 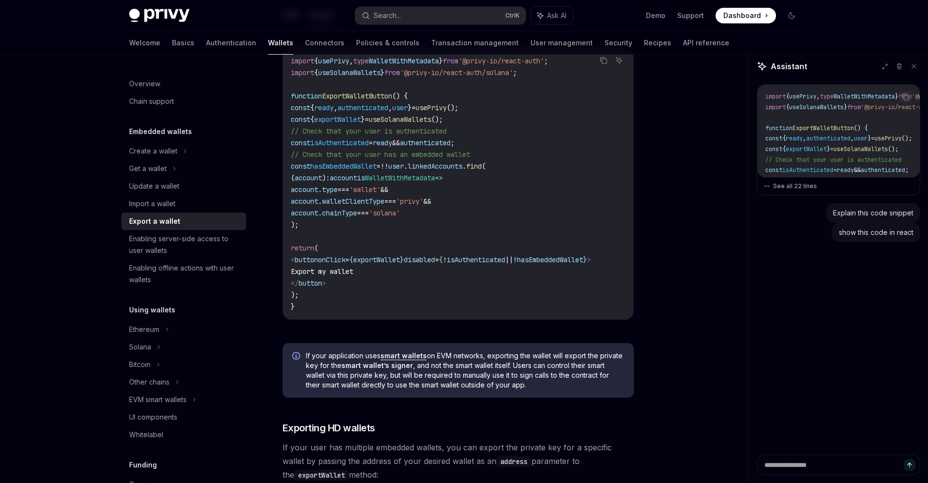 What do you see at coordinates (746, 16) in the screenshot?
I see `a: Dashboard` at bounding box center [746, 16].